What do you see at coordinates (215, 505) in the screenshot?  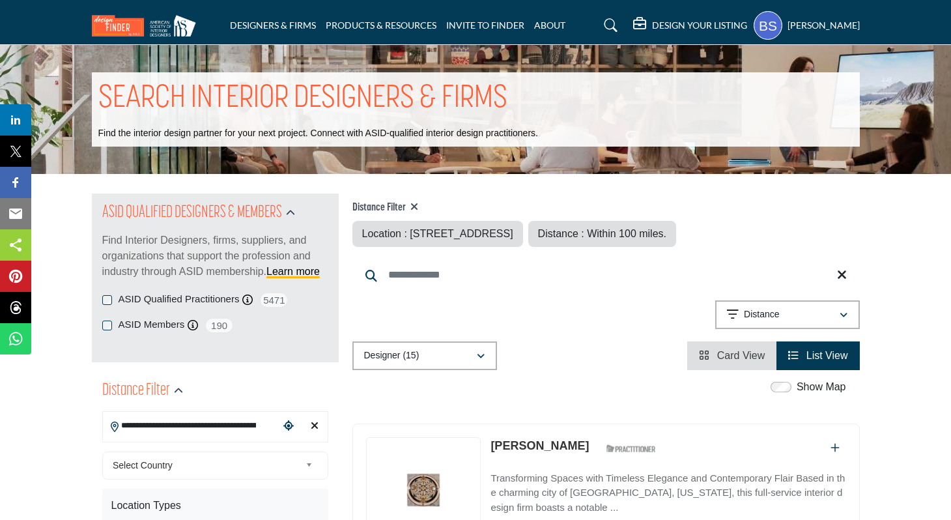 I see `div: Location Types` at bounding box center [215, 505].